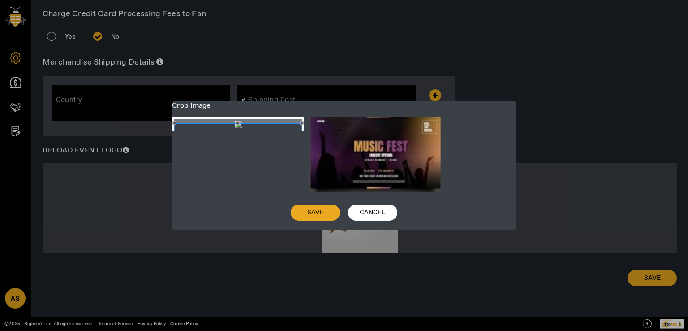  Describe the element at coordinates (375, 154) in the screenshot. I see `img: tj5AAAAAElFTkSuQmCC` at that location.